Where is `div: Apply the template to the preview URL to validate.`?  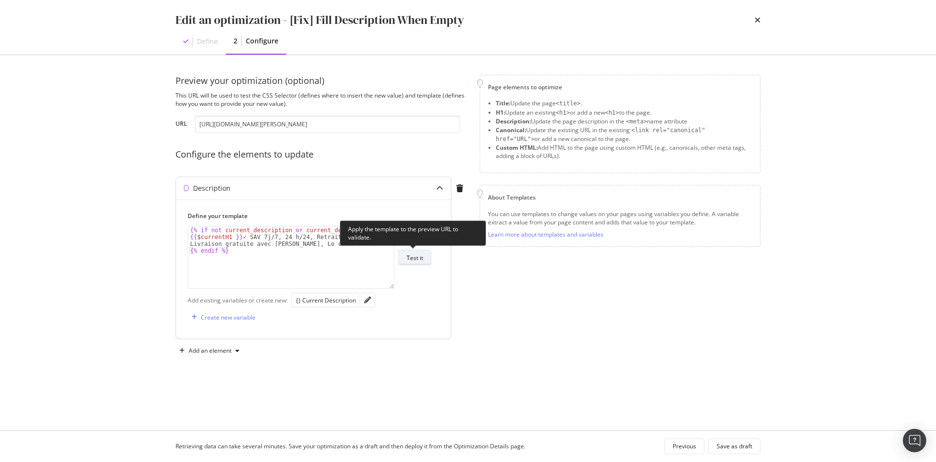 div: Apply the template to the preview URL to validate. is located at coordinates (413, 233).